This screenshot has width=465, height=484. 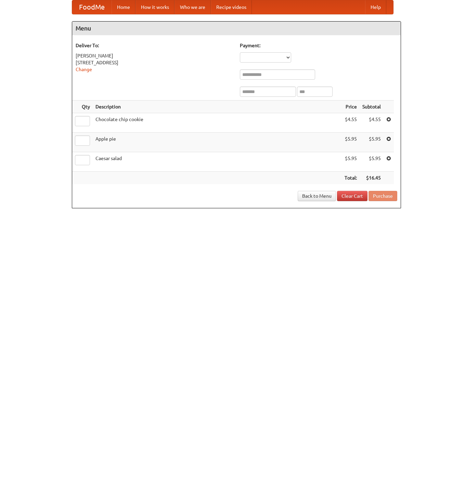 I want to click on th: Total:, so click(x=350, y=178).